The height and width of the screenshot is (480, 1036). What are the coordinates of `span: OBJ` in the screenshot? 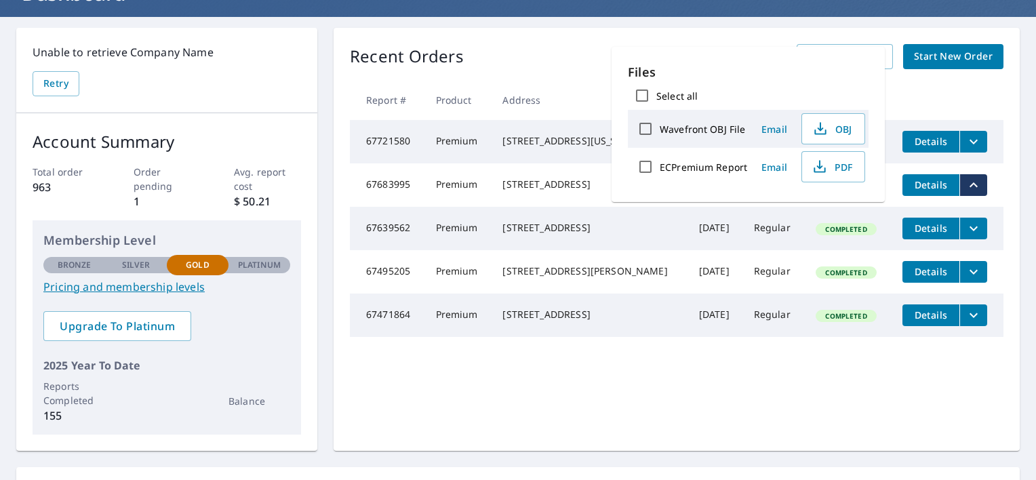 It's located at (832, 129).